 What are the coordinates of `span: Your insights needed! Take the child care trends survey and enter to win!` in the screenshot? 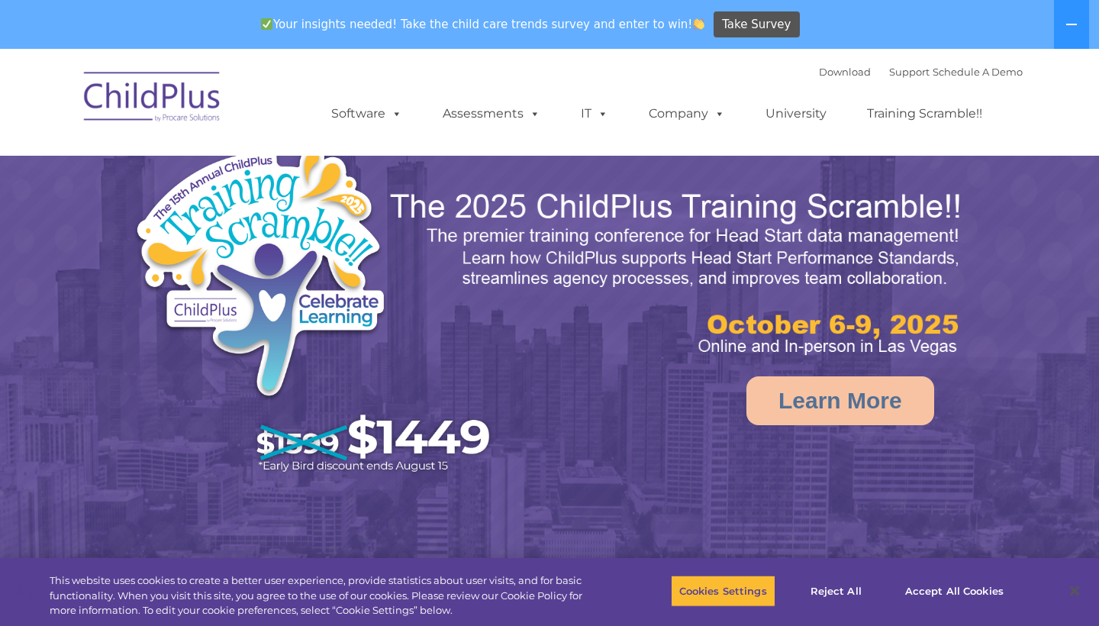 It's located at (482, 24).